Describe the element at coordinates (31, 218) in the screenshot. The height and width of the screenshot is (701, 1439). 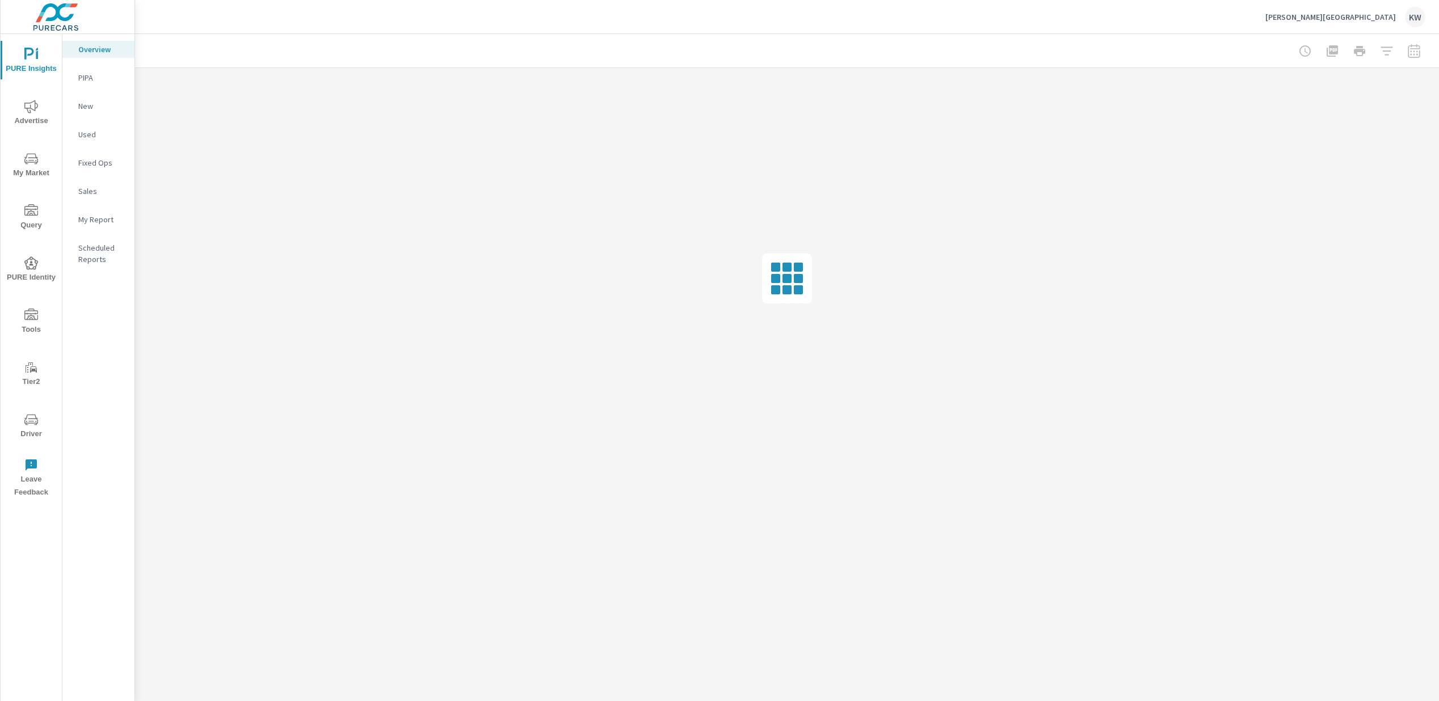
I see `span: Query` at that location.